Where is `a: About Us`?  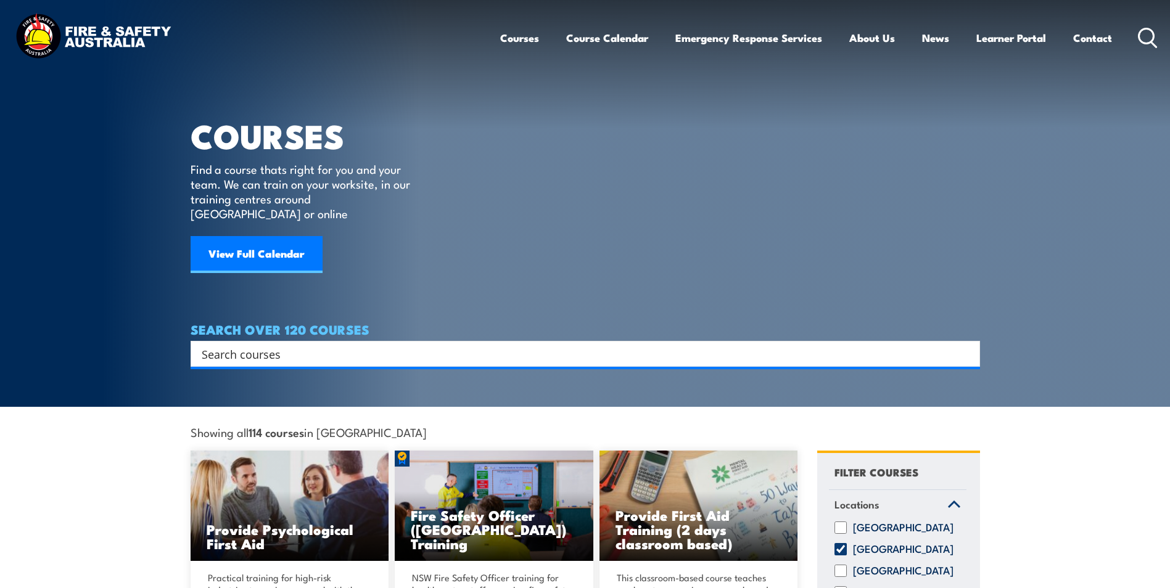
a: About Us is located at coordinates (872, 38).